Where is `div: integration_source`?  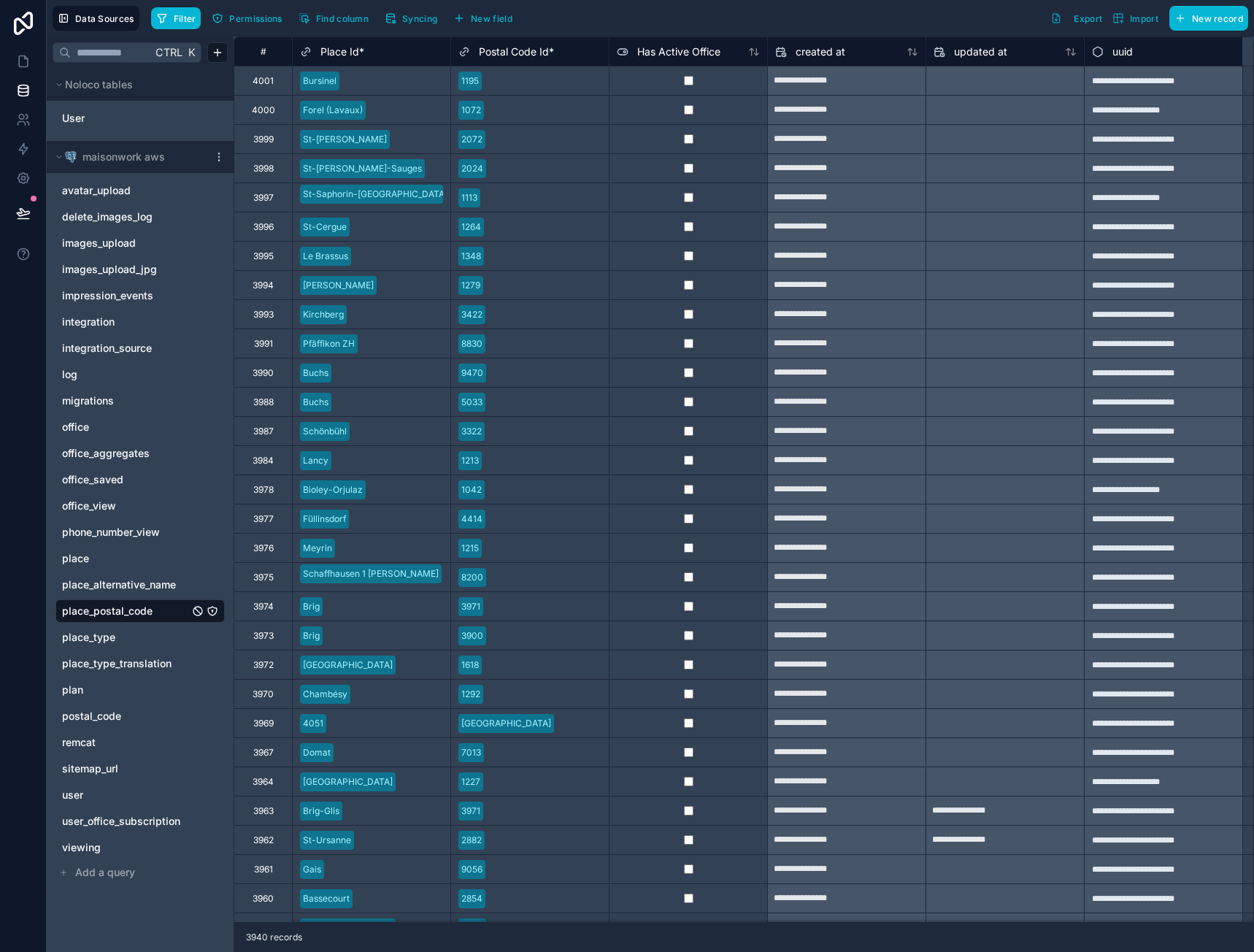 div: integration_source is located at coordinates (140, 349).